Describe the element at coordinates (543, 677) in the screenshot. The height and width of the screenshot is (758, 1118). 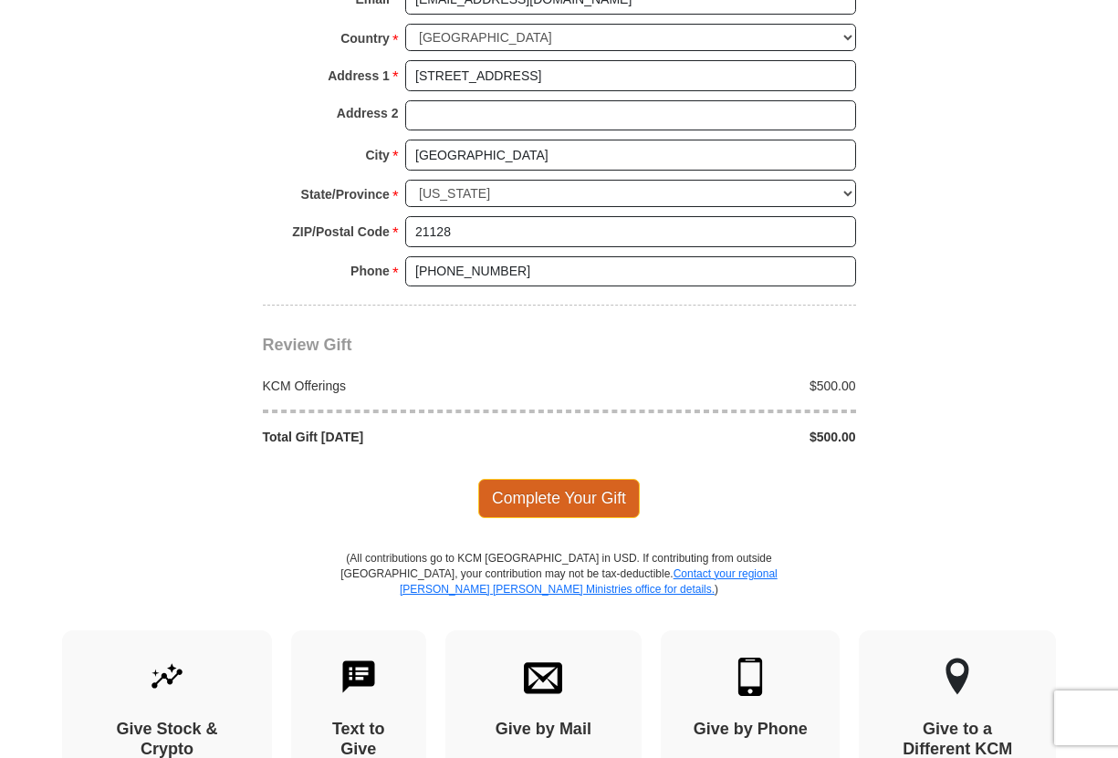
I see `img: envelope.svg` at that location.